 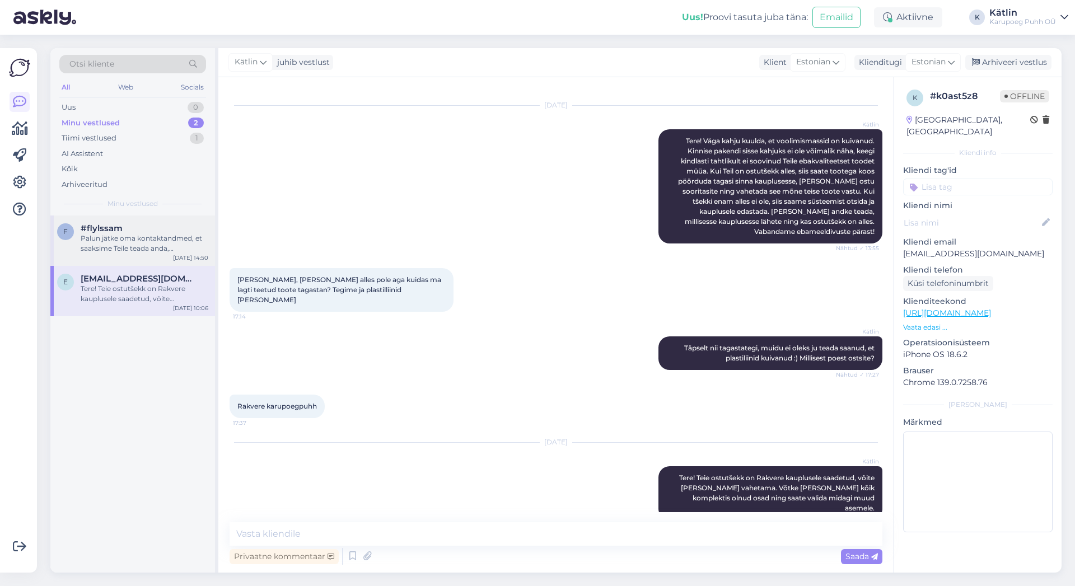 I want to click on span: enelimanniste9@gmail.com, so click(x=139, y=279).